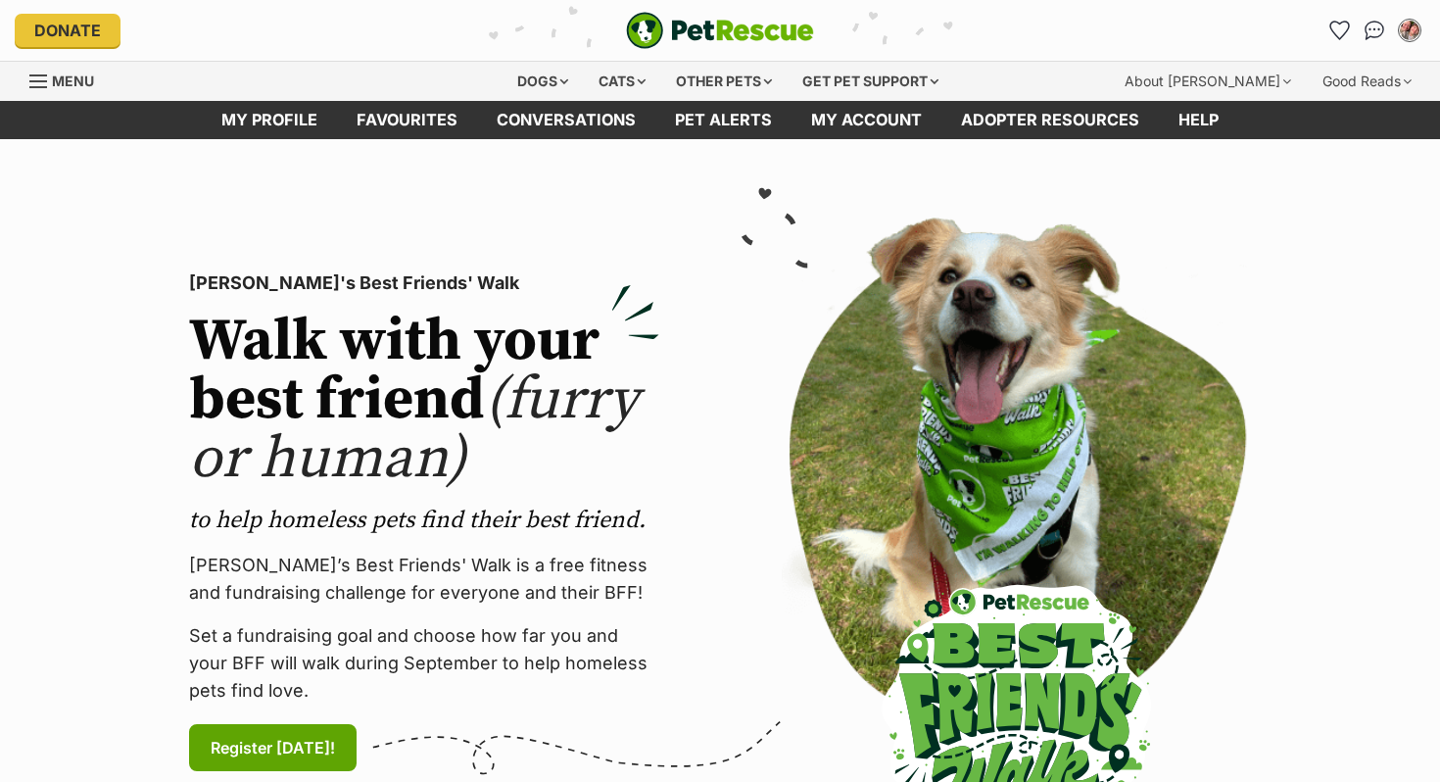  I want to click on a: Adopter resources, so click(1050, 120).